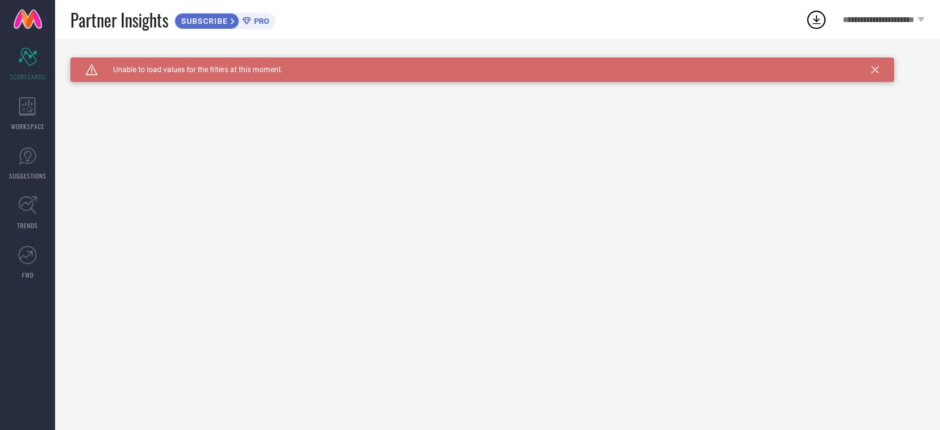 The width and height of the screenshot is (940, 430). What do you see at coordinates (28, 126) in the screenshot?
I see `span: WORKSPACE` at bounding box center [28, 126].